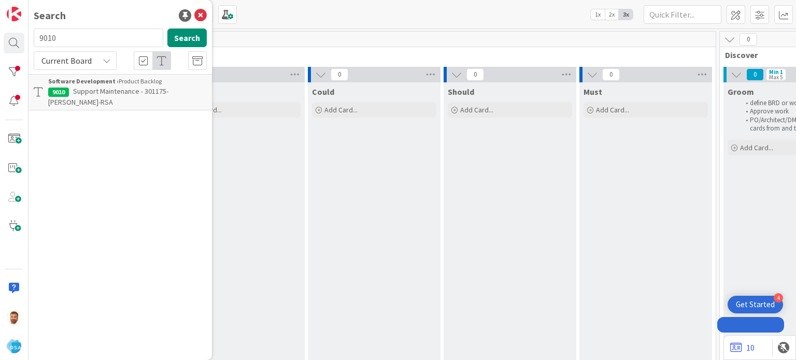 The height and width of the screenshot is (360, 796). I want to click on span: Groom, so click(741, 92).